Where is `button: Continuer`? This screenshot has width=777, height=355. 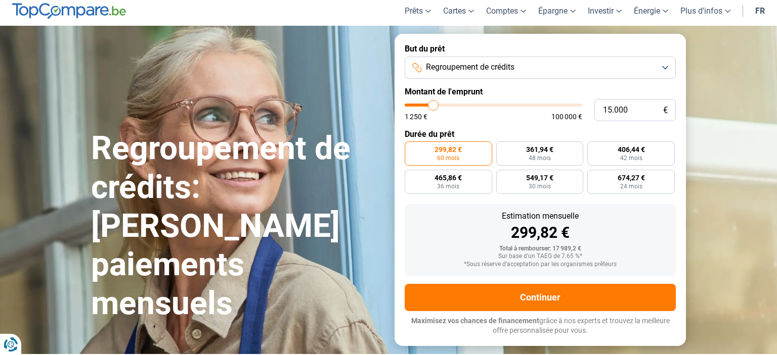
button: Continuer is located at coordinates (540, 298).